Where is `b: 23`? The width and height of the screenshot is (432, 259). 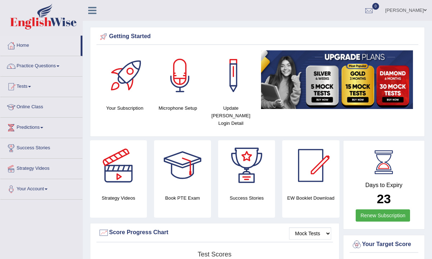 b: 23 is located at coordinates (383, 199).